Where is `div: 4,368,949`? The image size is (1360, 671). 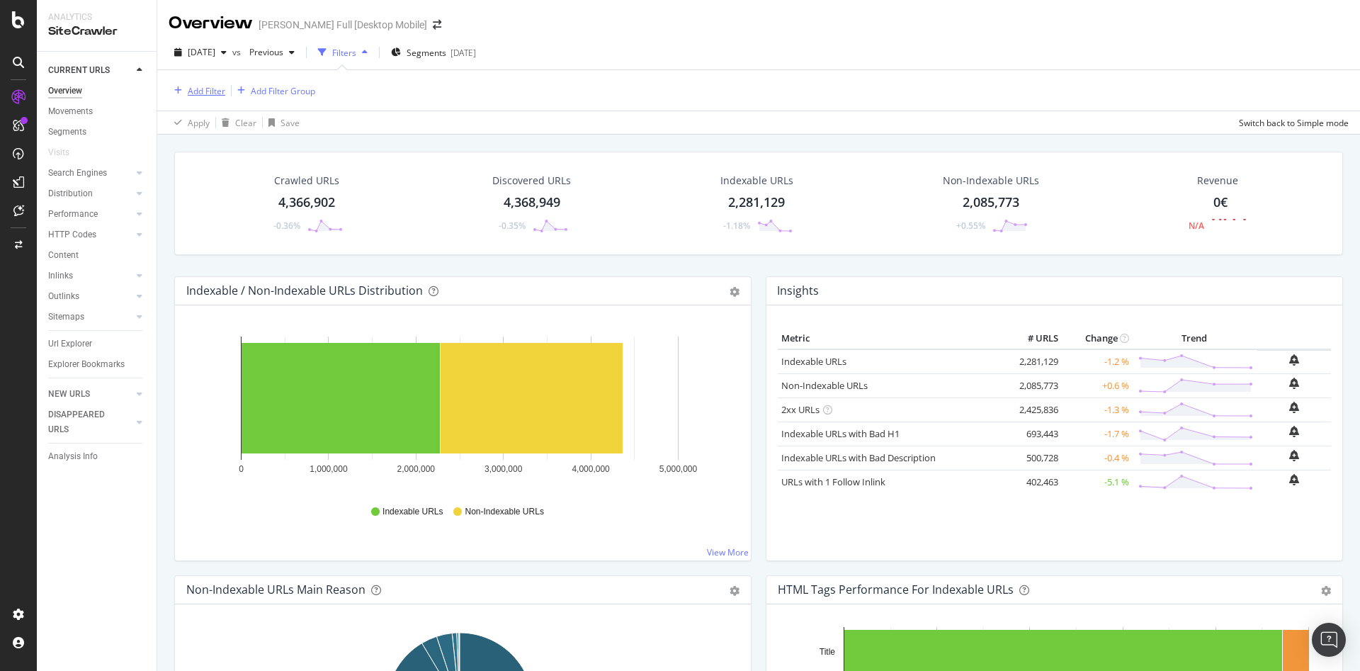
div: 4,368,949 is located at coordinates (532, 203).